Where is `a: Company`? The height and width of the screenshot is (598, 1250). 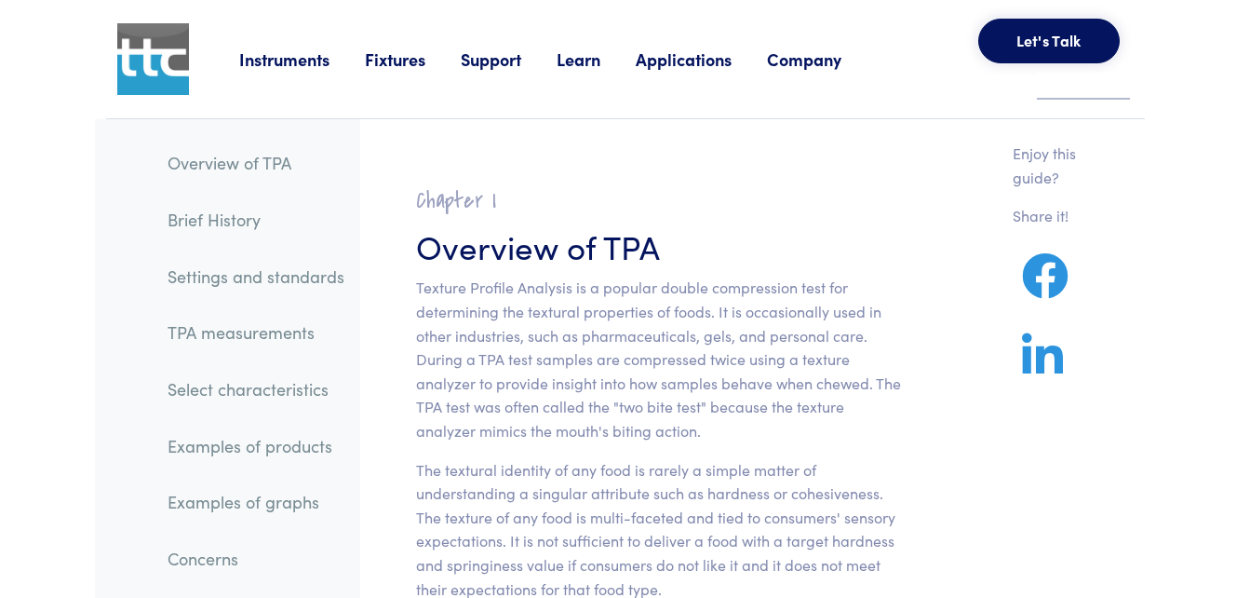
a: Company is located at coordinates (822, 59).